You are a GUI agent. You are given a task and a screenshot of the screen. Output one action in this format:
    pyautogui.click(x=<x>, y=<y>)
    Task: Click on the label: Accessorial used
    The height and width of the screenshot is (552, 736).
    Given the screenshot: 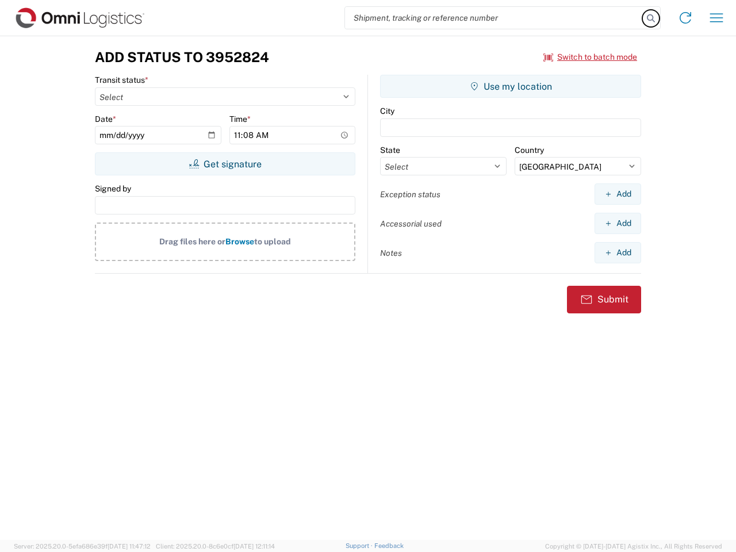 What is the action you would take?
    pyautogui.click(x=411, y=224)
    